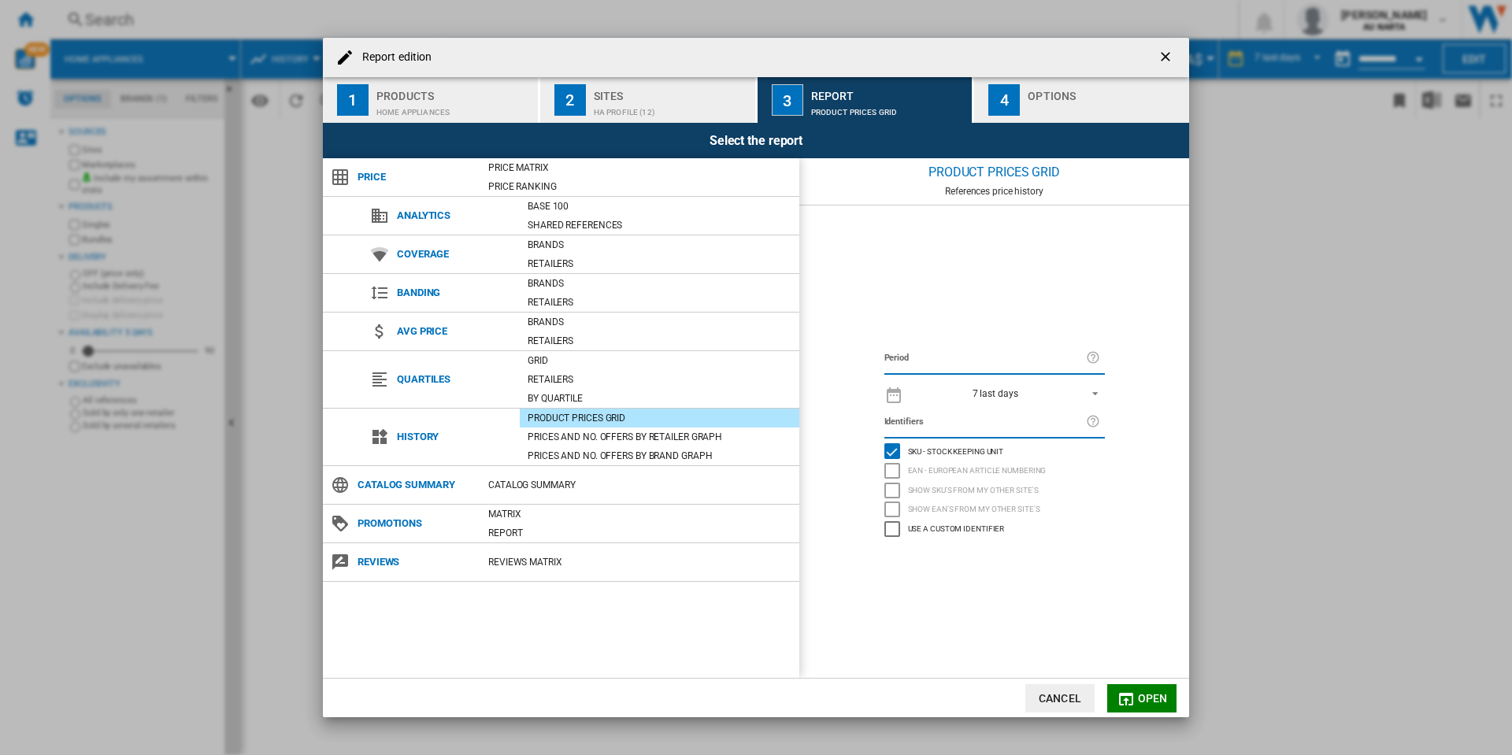 The height and width of the screenshot is (755, 1512). What do you see at coordinates (1153, 699) in the screenshot?
I see `span: Open` at bounding box center [1153, 699].